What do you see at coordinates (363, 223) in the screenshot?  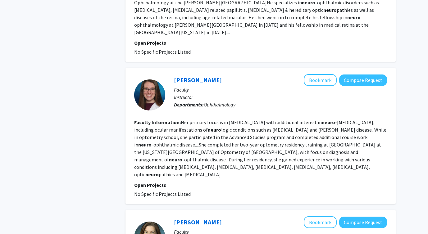 I see `button: Compose Request to Jaishri Blakeley` at bounding box center [363, 223].